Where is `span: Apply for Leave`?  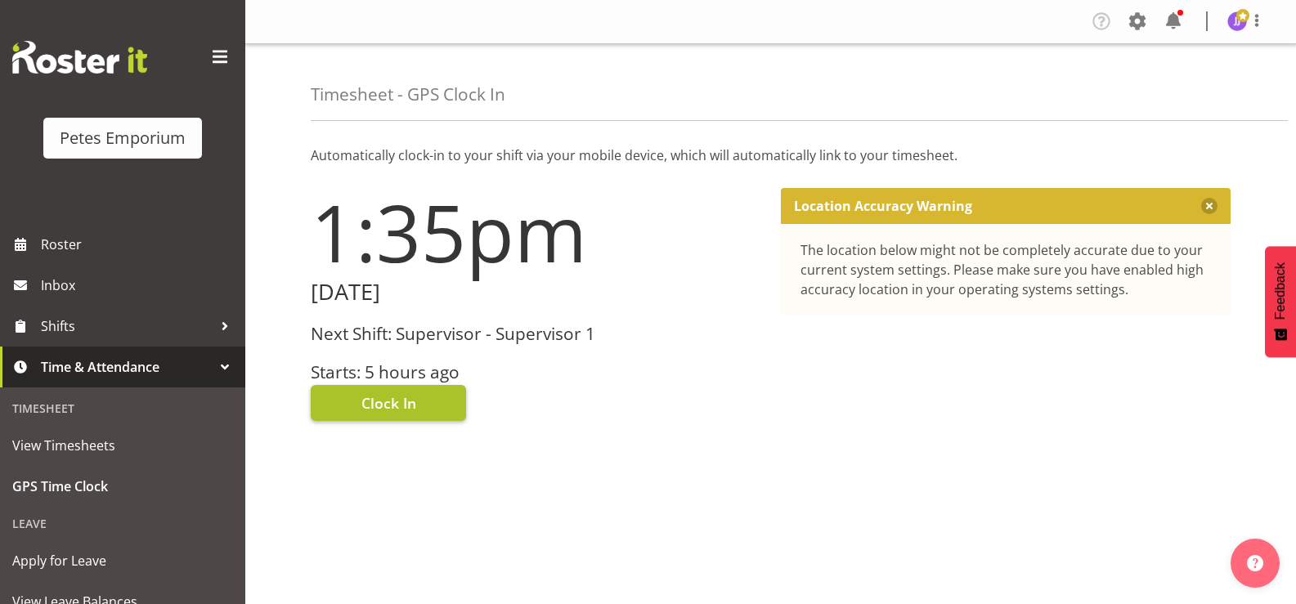
span: Apply for Leave is located at coordinates (123, 561).